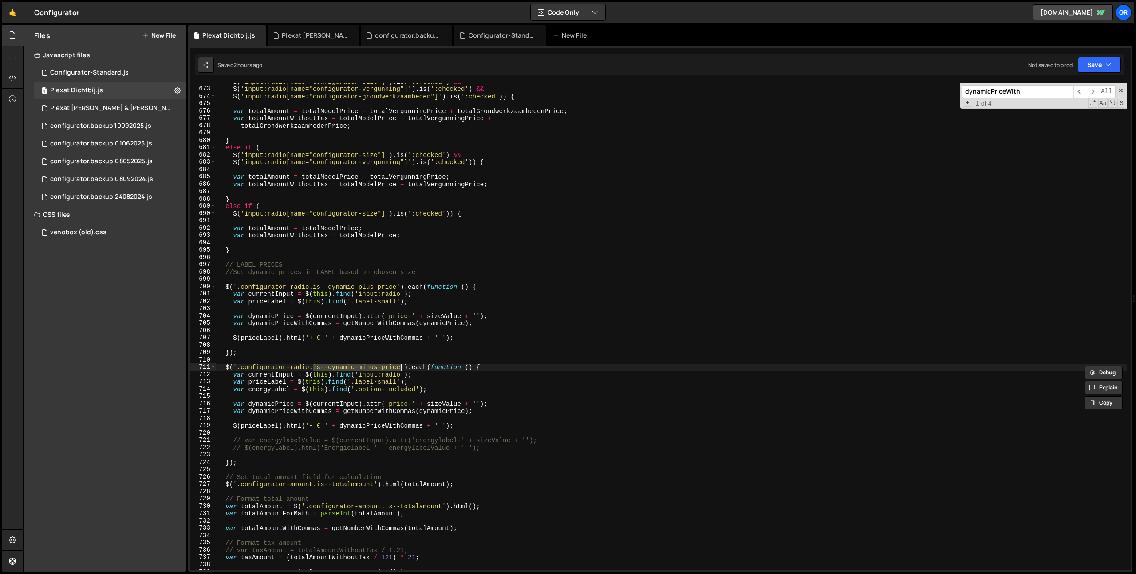 The height and width of the screenshot is (574, 1136). What do you see at coordinates (1100, 65) in the screenshot?
I see `button: Save` at bounding box center [1100, 65].